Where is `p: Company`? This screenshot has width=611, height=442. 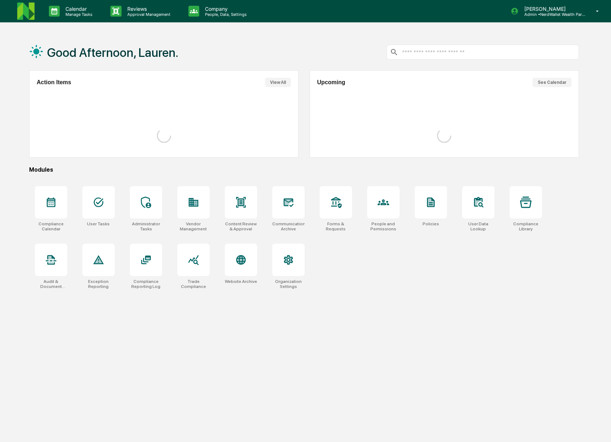 p: Company is located at coordinates (225, 9).